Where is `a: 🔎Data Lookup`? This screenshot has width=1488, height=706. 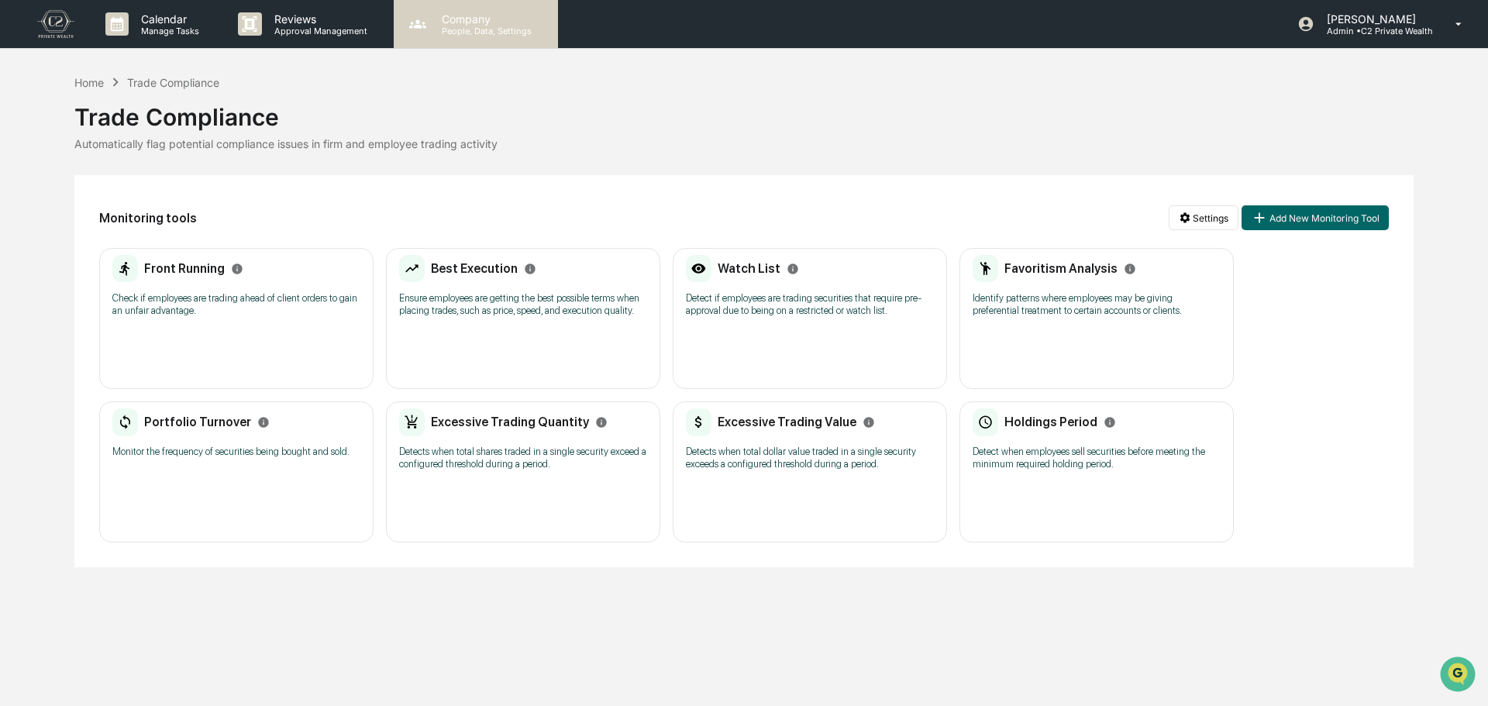
a: 🔎Data Lookup is located at coordinates (57, 232).